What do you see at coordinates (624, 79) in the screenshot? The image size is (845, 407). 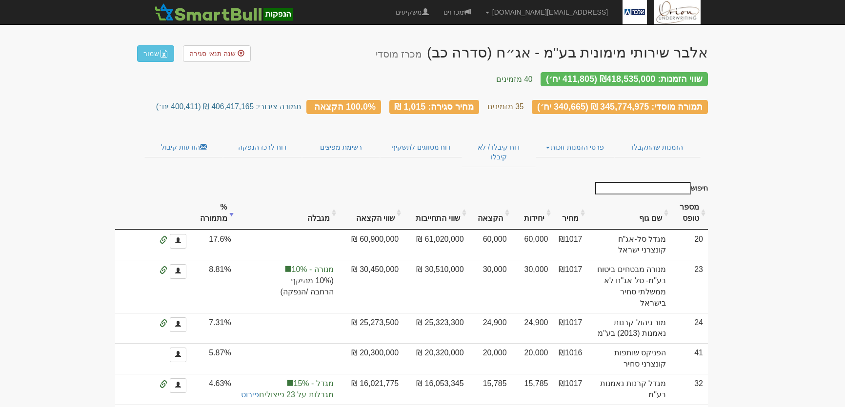 I see `div: שווי הזמנות: ₪418,535,000 (411,805 יח׳)` at bounding box center [624, 79].